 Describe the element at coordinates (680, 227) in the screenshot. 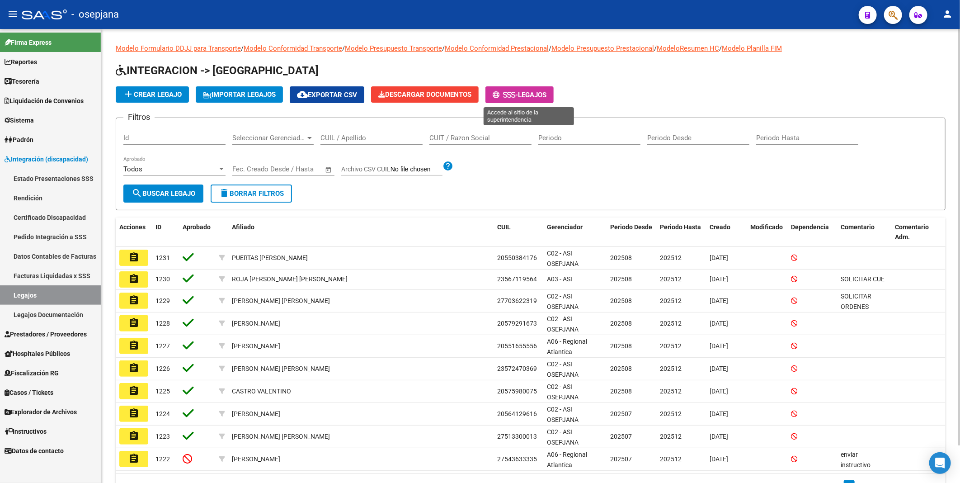

I see `span: Periodo Hasta` at that location.